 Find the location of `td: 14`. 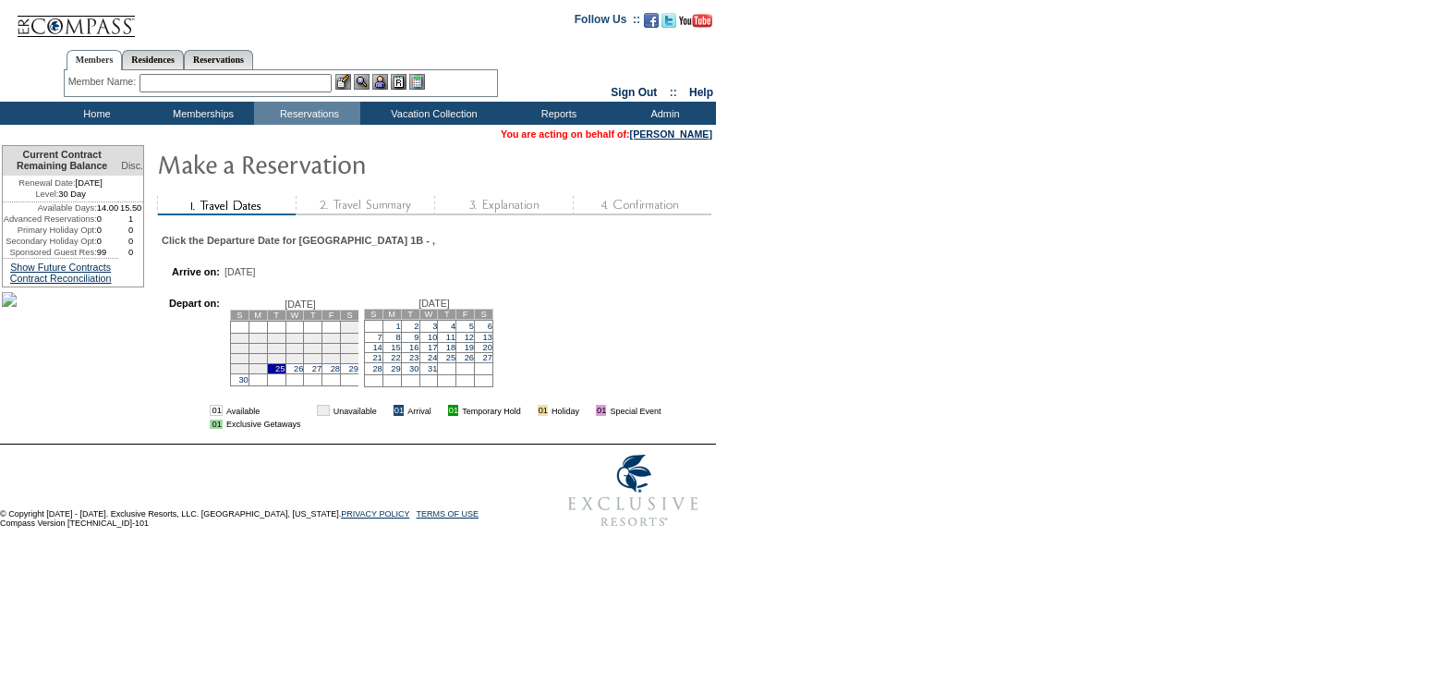

td: 14 is located at coordinates (332, 347).